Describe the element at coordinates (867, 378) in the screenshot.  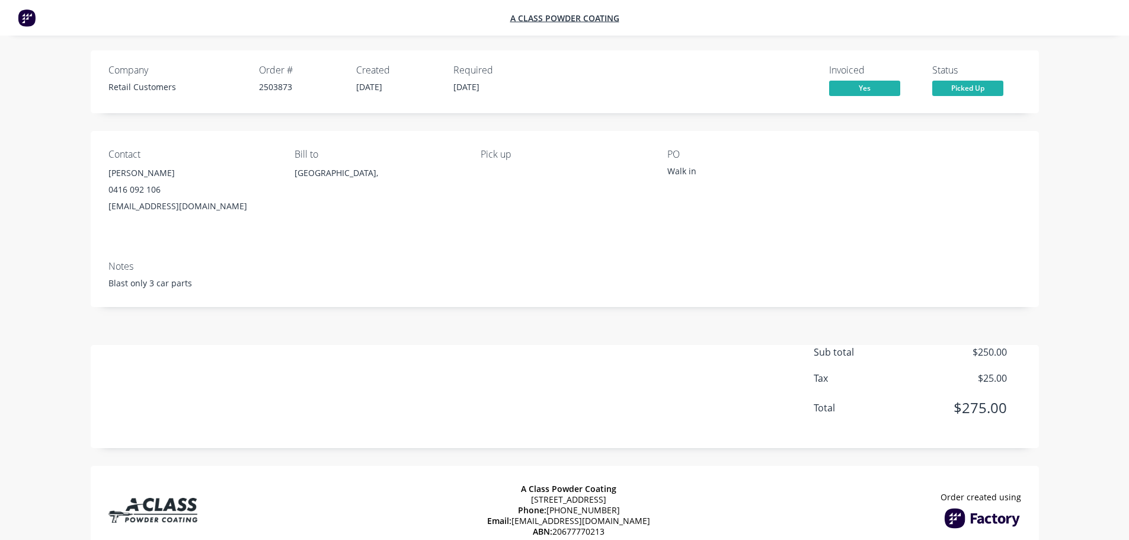
I see `span: Tax` at that location.